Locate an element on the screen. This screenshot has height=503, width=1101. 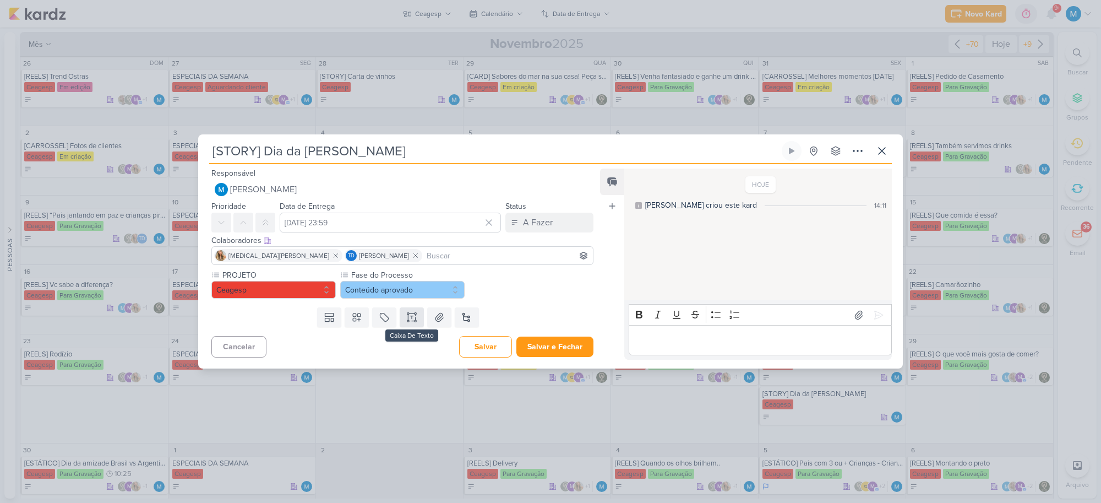
label: Prioridade is located at coordinates (229, 206).